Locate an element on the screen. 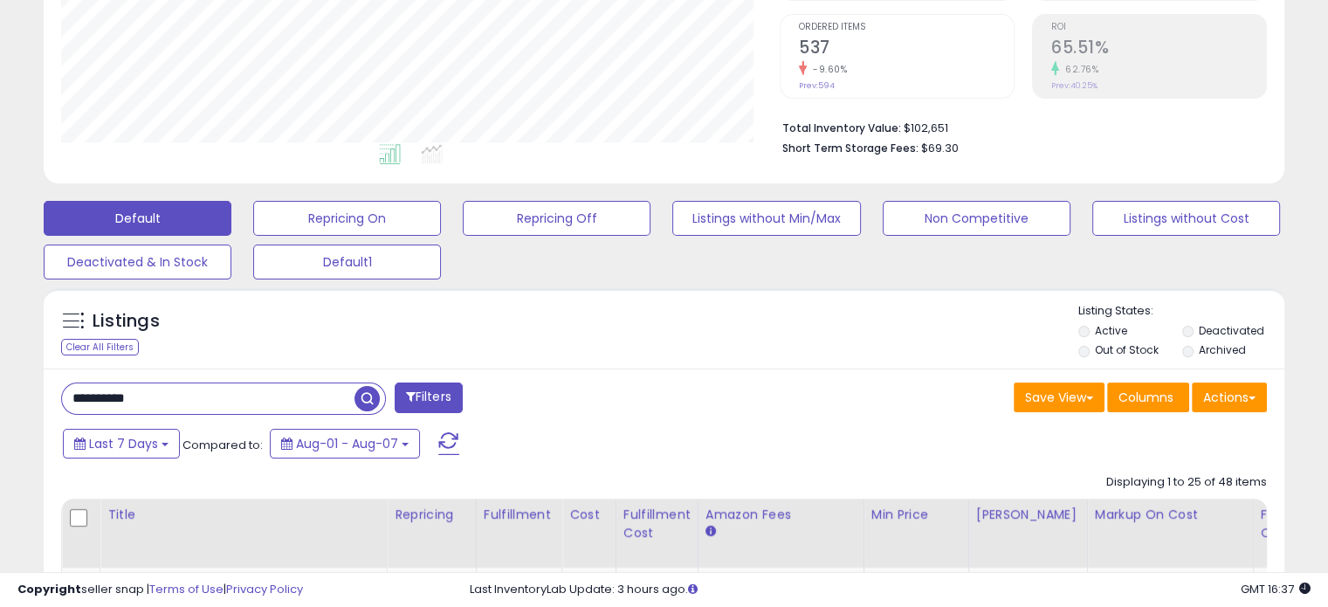 The width and height of the screenshot is (1328, 607). span: Columns is located at coordinates (1145, 397).